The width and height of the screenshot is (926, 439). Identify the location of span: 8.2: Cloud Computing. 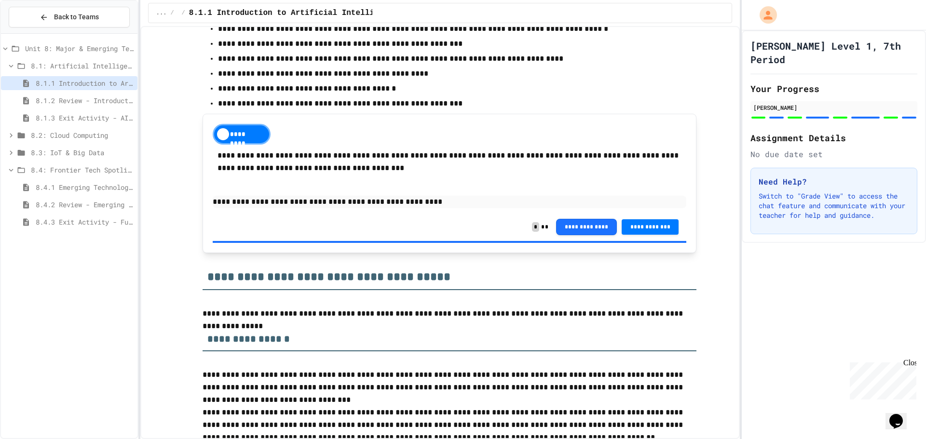
(82, 135).